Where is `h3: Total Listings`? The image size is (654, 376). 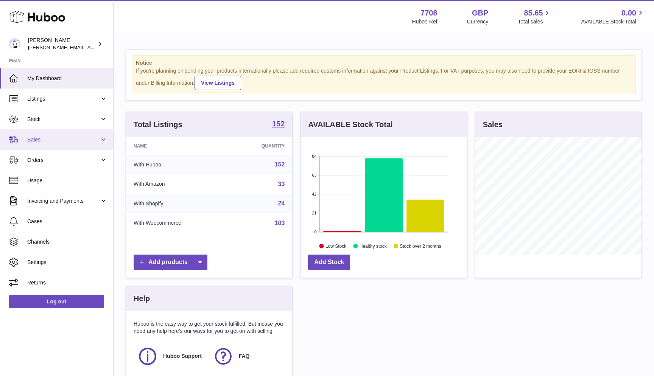
h3: Total Listings is located at coordinates (158, 125).